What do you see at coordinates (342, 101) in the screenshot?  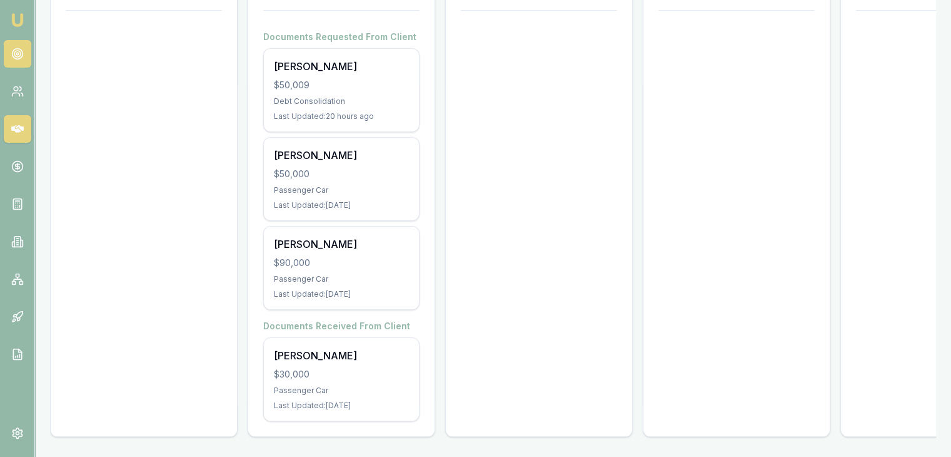 I see `div: Debt Consolidation` at bounding box center [342, 101].